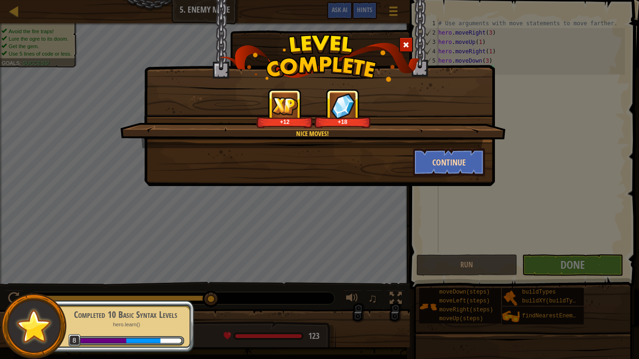 Image resolution: width=639 pixels, height=359 pixels. What do you see at coordinates (285, 106) in the screenshot?
I see `img: reward_icon_xp.png` at bounding box center [285, 106].